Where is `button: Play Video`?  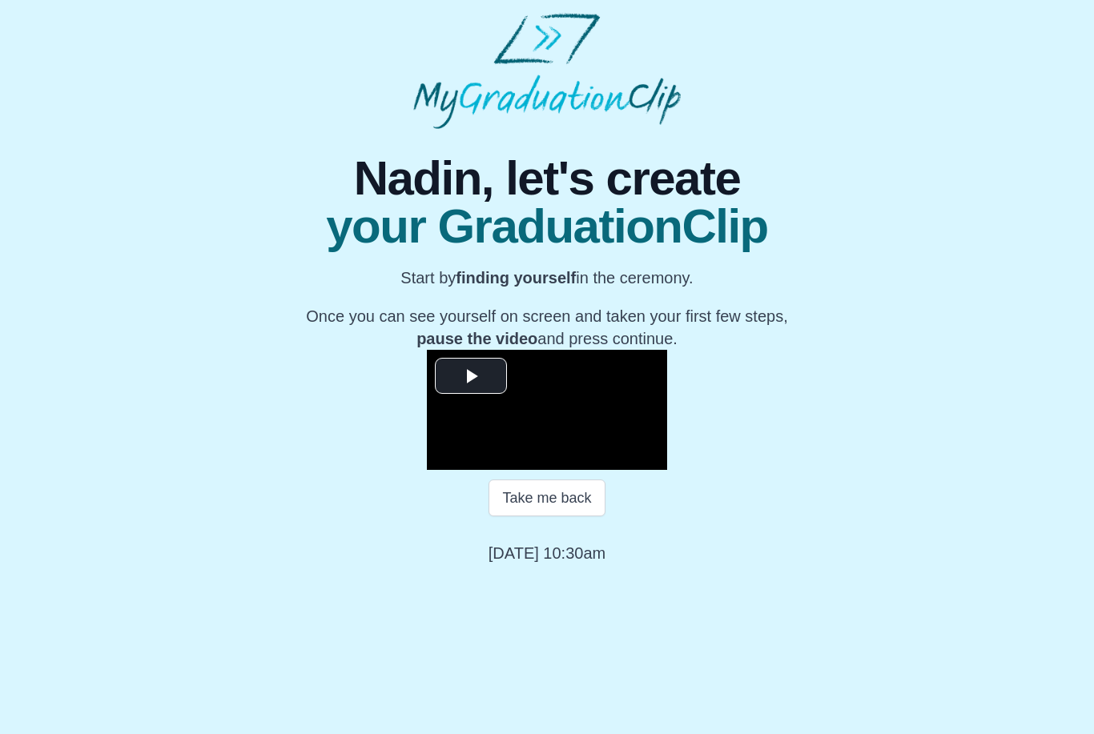 button: Play Video is located at coordinates (471, 376).